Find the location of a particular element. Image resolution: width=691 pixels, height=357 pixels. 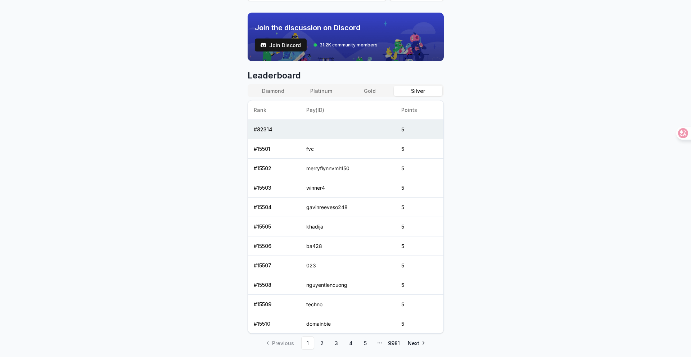

td: # 15508 is located at coordinates (274, 285).